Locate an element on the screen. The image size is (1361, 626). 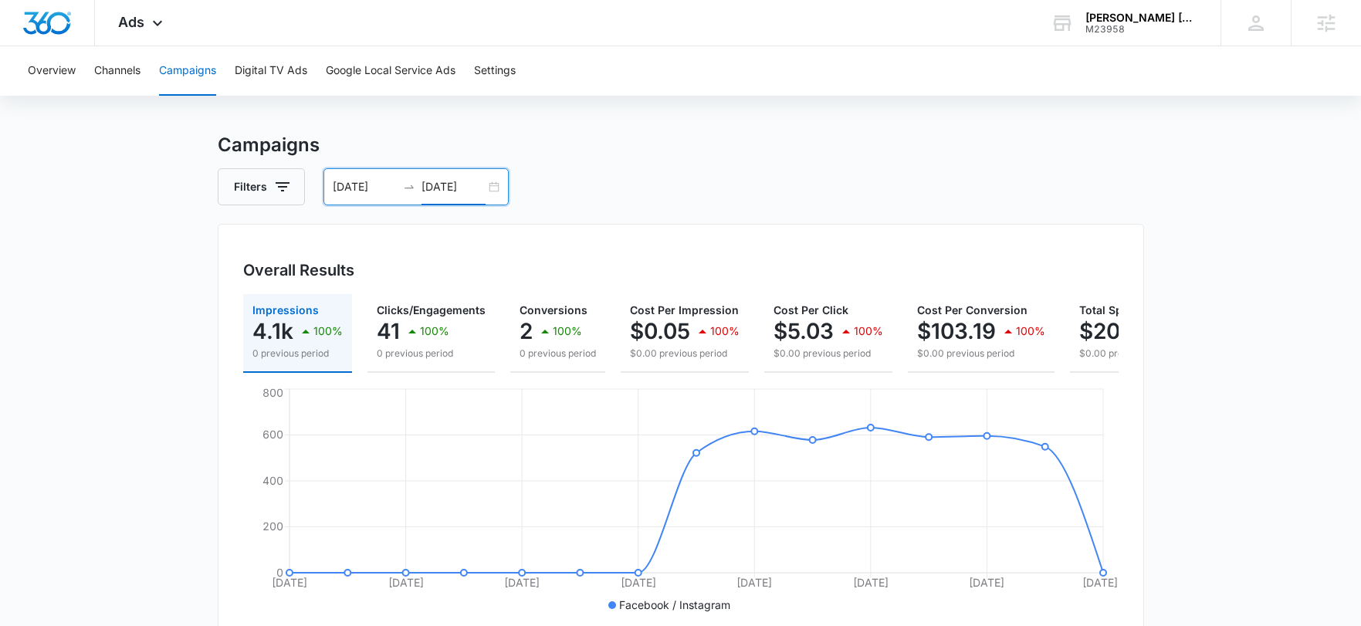
p: $206.38 is located at coordinates (1123, 331).